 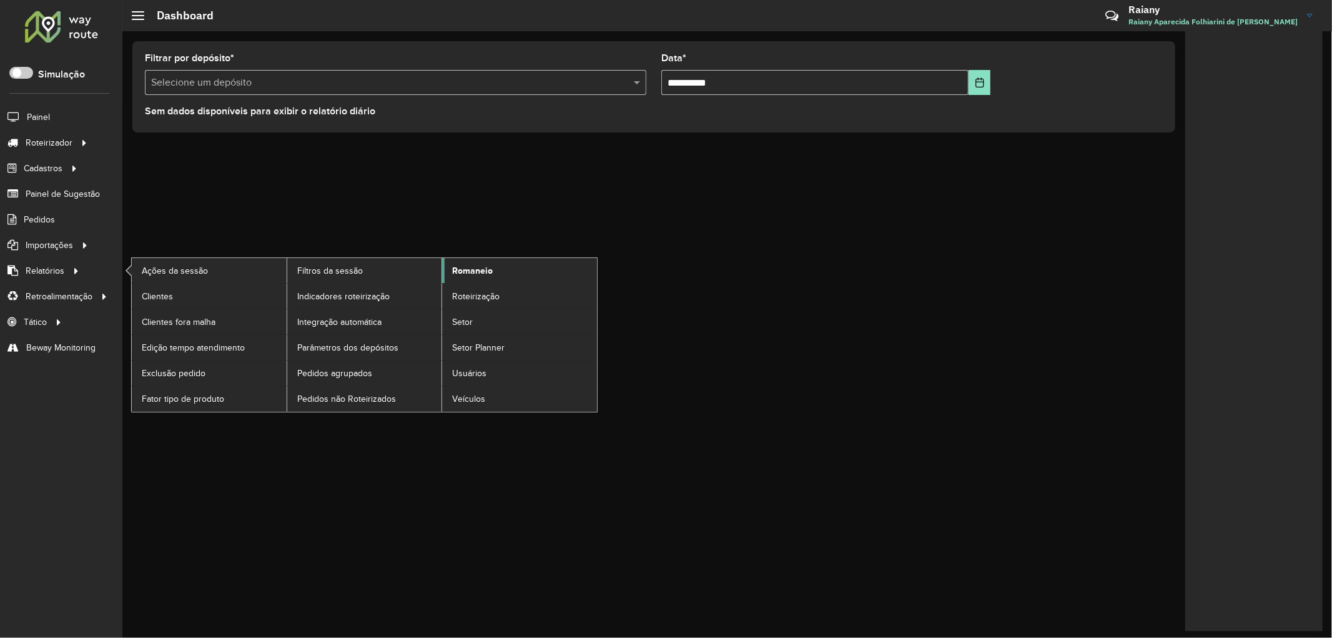 What do you see at coordinates (339, 322) in the screenshot?
I see `span: Integração automática` at bounding box center [339, 322].